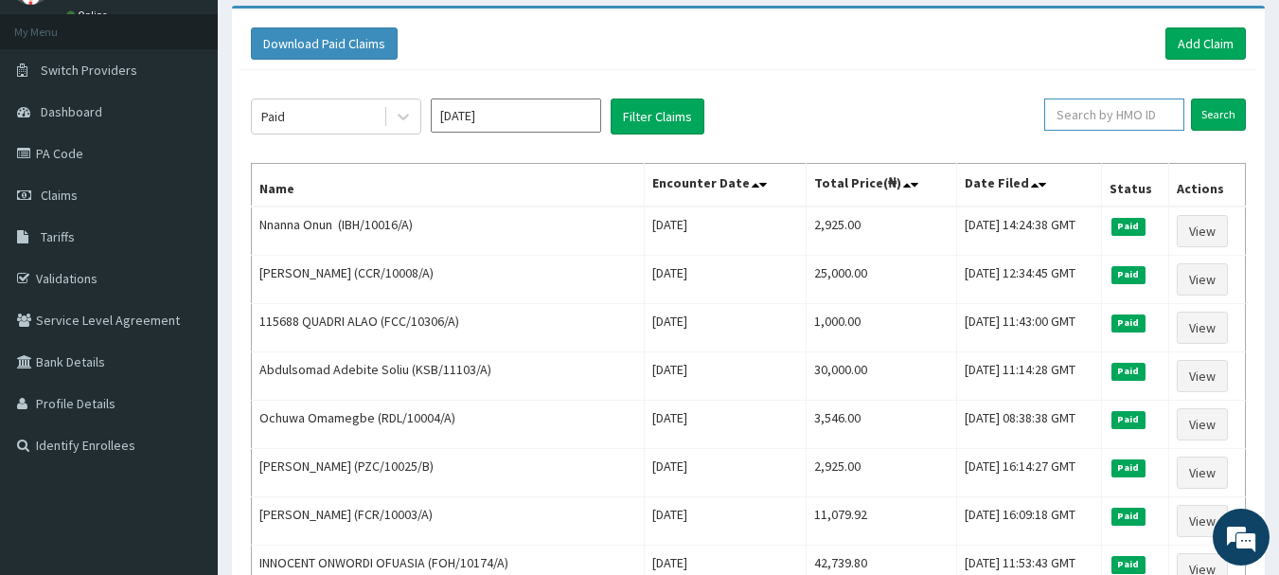 The height and width of the screenshot is (575, 1279). What do you see at coordinates (208, 118) in the screenshot?
I see `div: Chat with us now` at bounding box center [208, 118].